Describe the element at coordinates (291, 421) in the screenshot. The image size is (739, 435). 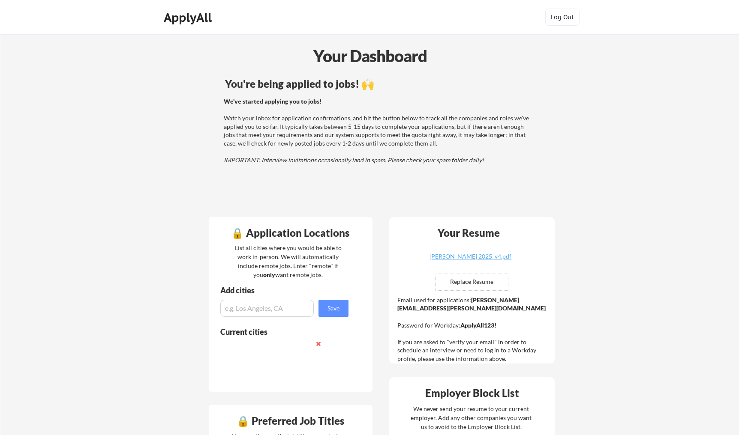
I see `div: 🔒 Preferred Job Titles` at that location.